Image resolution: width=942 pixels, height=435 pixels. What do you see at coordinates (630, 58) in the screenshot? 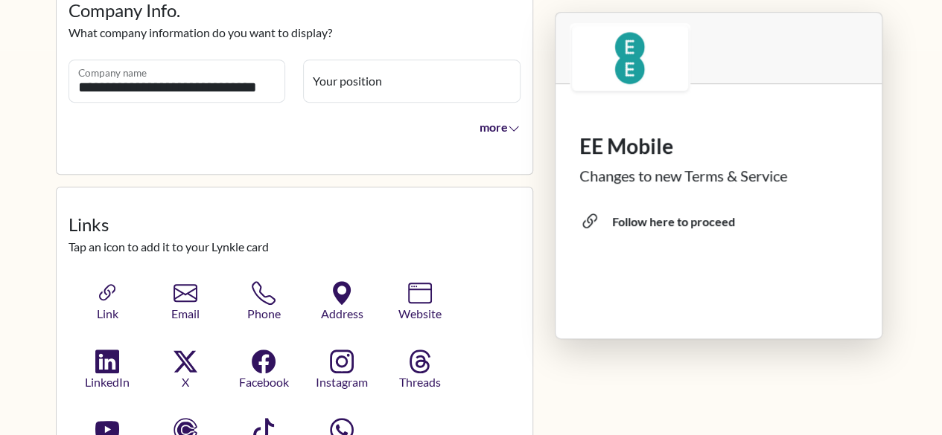
I see `img: logo` at bounding box center [630, 58].